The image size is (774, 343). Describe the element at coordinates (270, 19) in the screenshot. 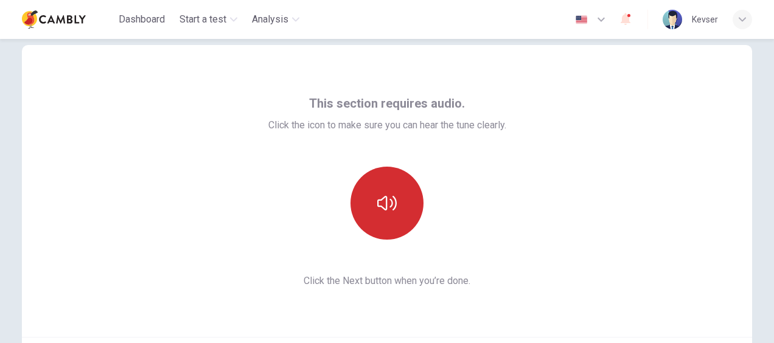

I see `span: Analysis` at that location.